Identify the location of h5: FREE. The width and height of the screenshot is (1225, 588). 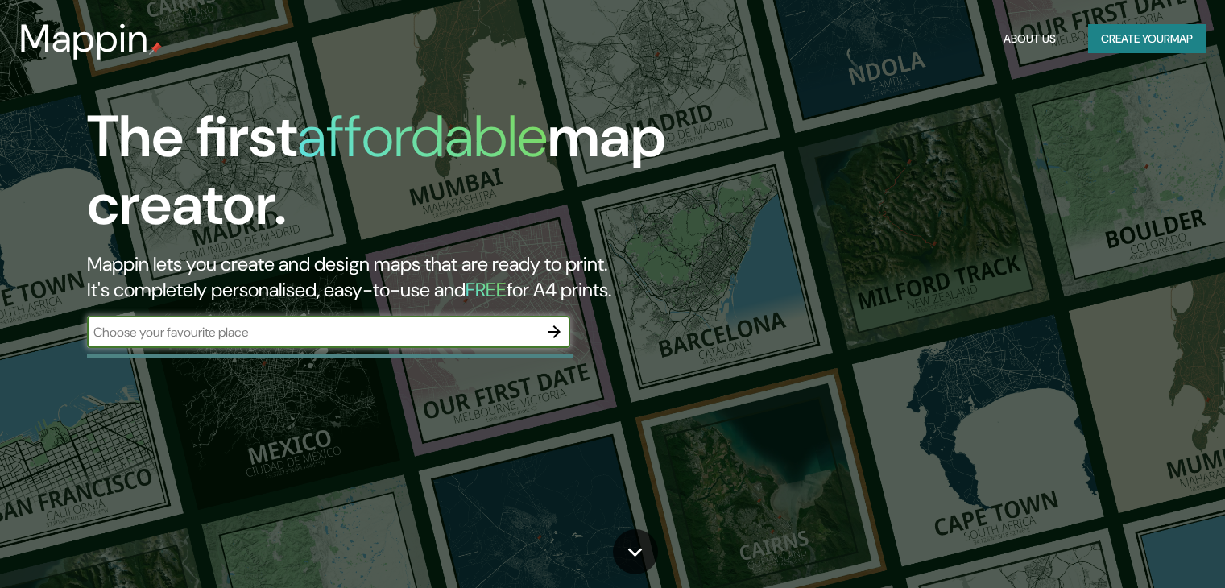
(486, 289).